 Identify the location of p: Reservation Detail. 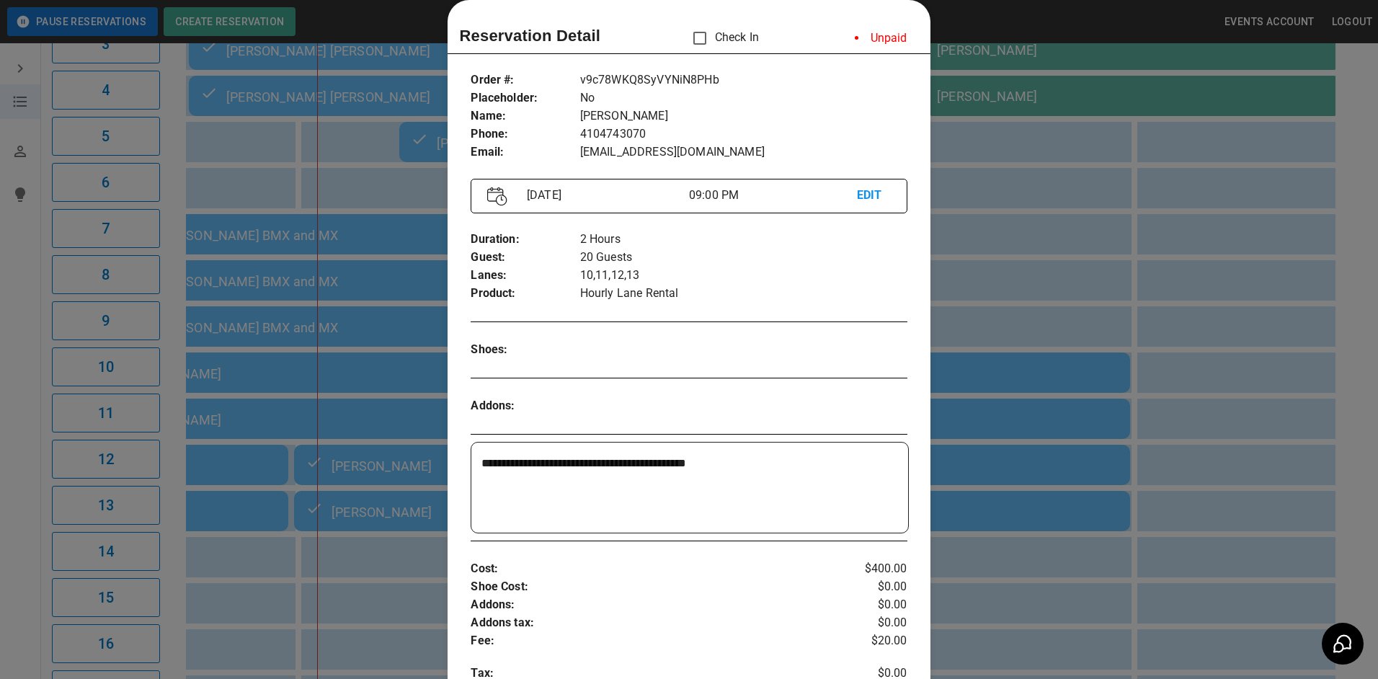
(530, 35).